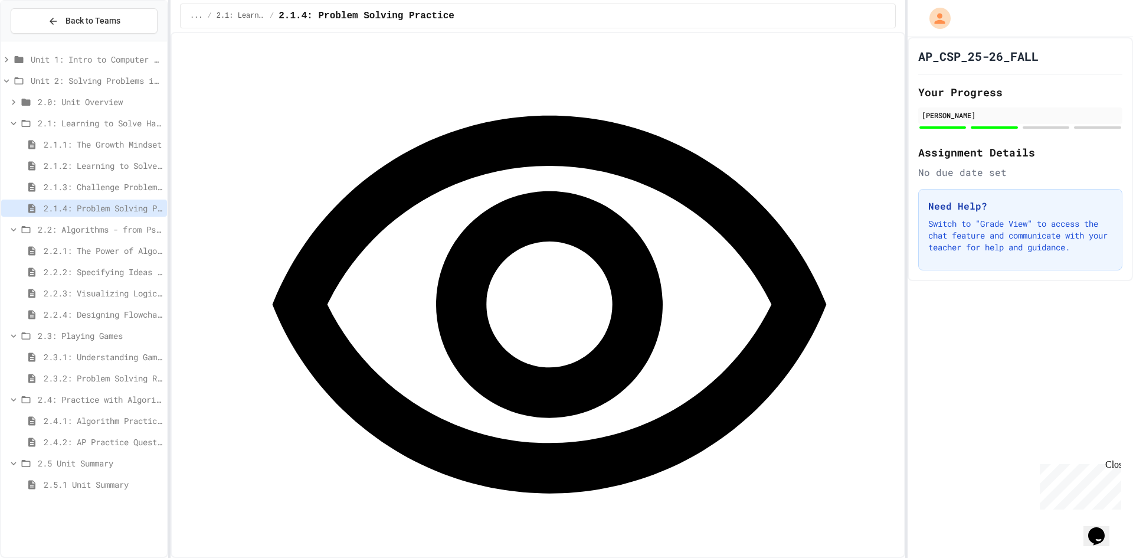  Describe the element at coordinates (103, 250) in the screenshot. I see `span: 2.2.1: The Power of Algorithms` at that location.